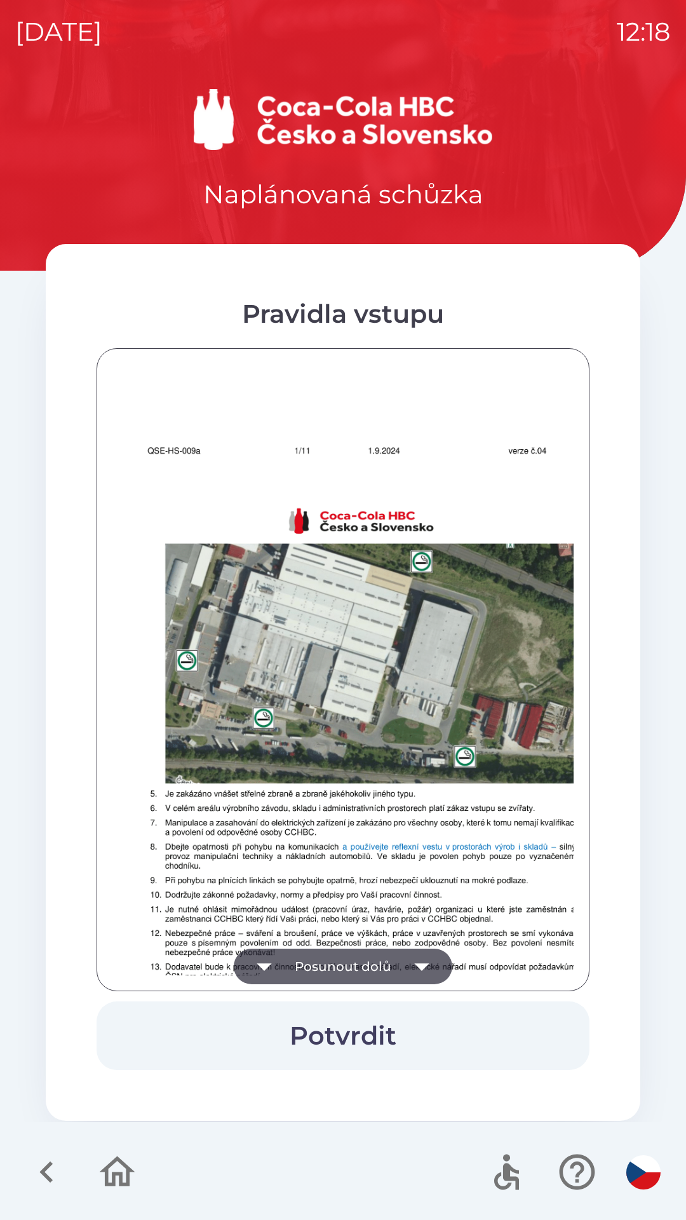 The height and width of the screenshot is (1220, 686). Describe the element at coordinates (343, 314) in the screenshot. I see `div: Pravidla vstupu` at that location.